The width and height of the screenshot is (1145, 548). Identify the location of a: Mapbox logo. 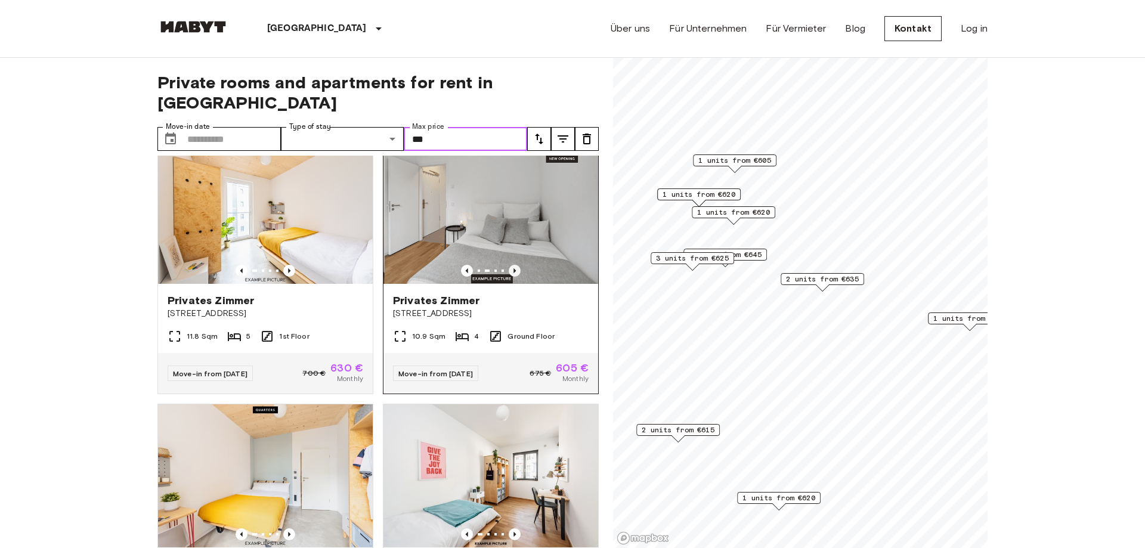
(643, 538).